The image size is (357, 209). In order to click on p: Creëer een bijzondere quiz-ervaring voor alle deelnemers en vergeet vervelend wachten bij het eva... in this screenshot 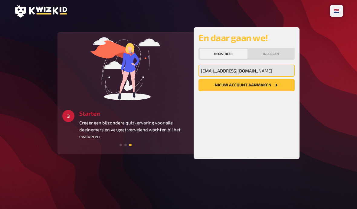, I will do `click(134, 130)`.